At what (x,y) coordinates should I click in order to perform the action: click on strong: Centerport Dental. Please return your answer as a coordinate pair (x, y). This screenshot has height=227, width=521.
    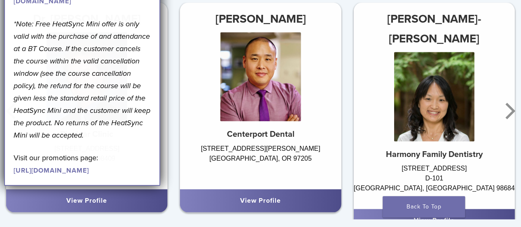
    Looking at the image, I should click on (260, 134).